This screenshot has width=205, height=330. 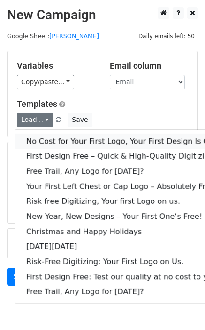 What do you see at coordinates (182, 307) in the screenshot?
I see `div: Chat Widget` at bounding box center [182, 307].